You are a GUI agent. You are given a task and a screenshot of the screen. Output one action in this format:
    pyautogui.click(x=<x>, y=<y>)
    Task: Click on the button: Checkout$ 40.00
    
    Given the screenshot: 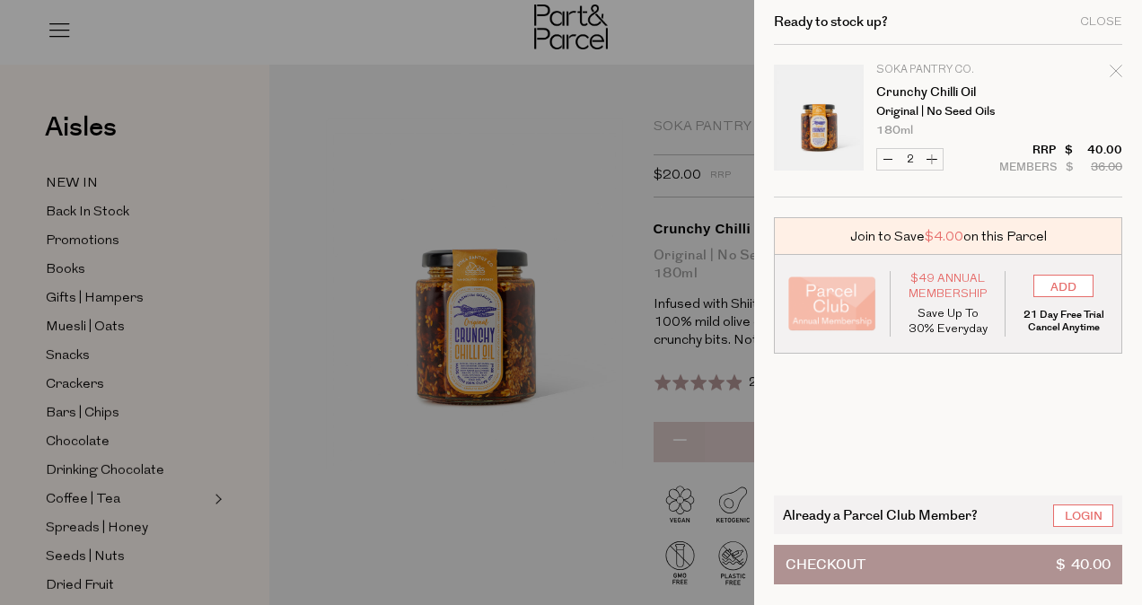 What is the action you would take?
    pyautogui.click(x=948, y=565)
    